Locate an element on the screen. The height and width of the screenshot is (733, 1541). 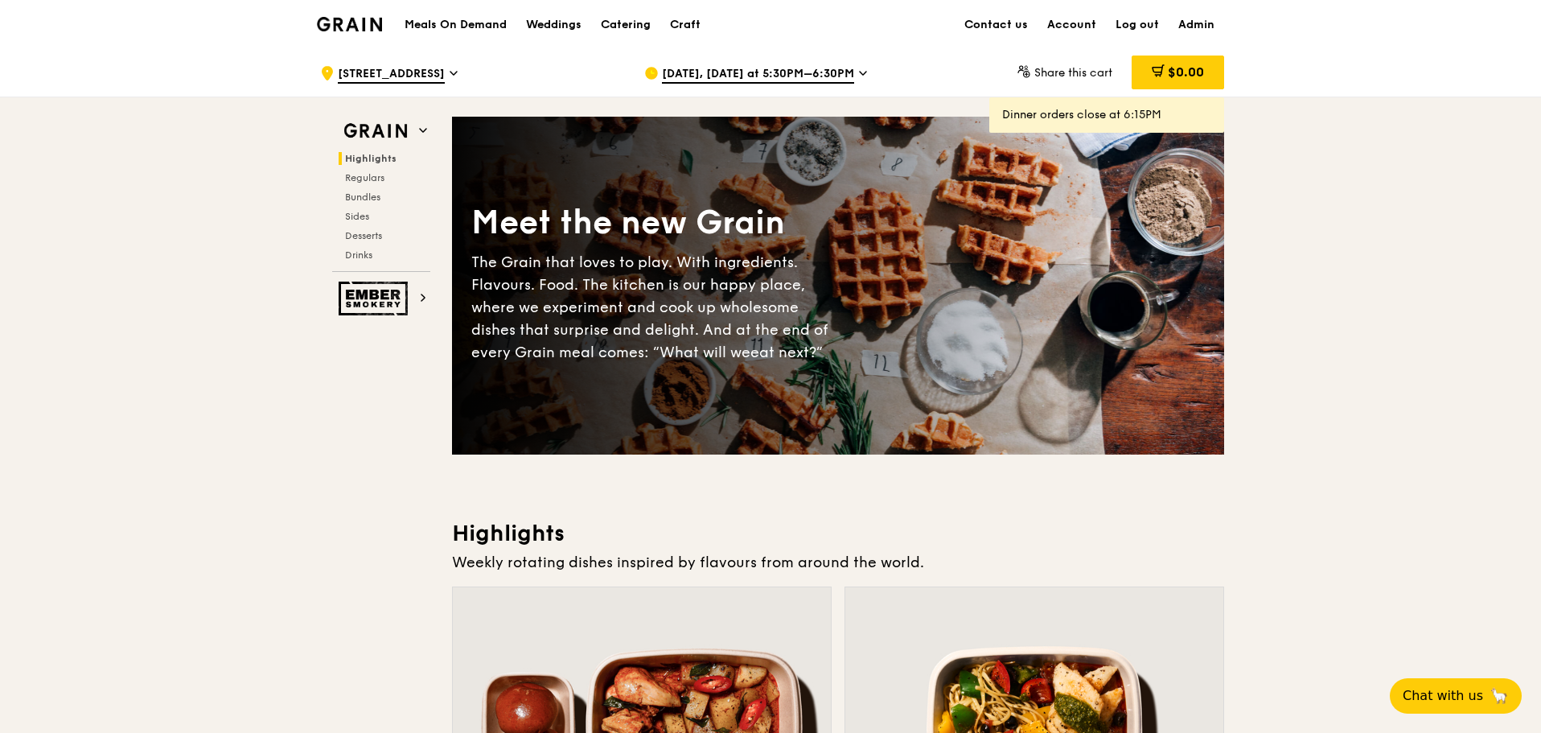
a: Admin is located at coordinates (1196, 25).